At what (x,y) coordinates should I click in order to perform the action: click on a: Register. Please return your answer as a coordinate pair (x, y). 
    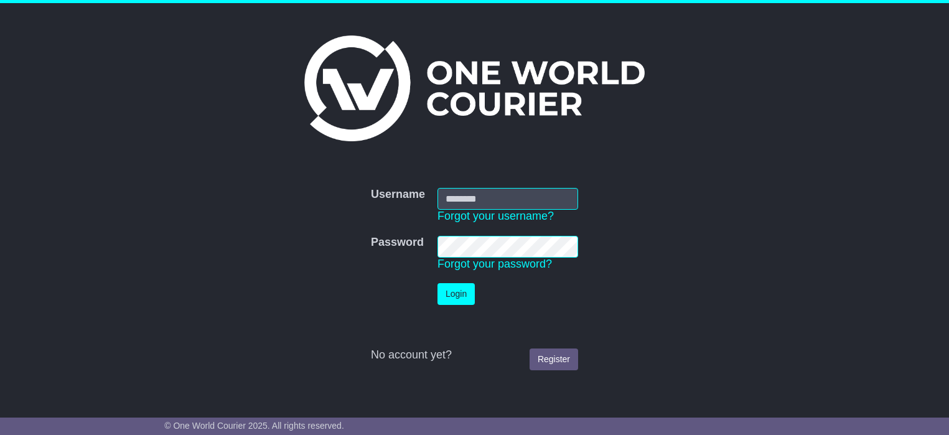
    Looking at the image, I should click on (554, 359).